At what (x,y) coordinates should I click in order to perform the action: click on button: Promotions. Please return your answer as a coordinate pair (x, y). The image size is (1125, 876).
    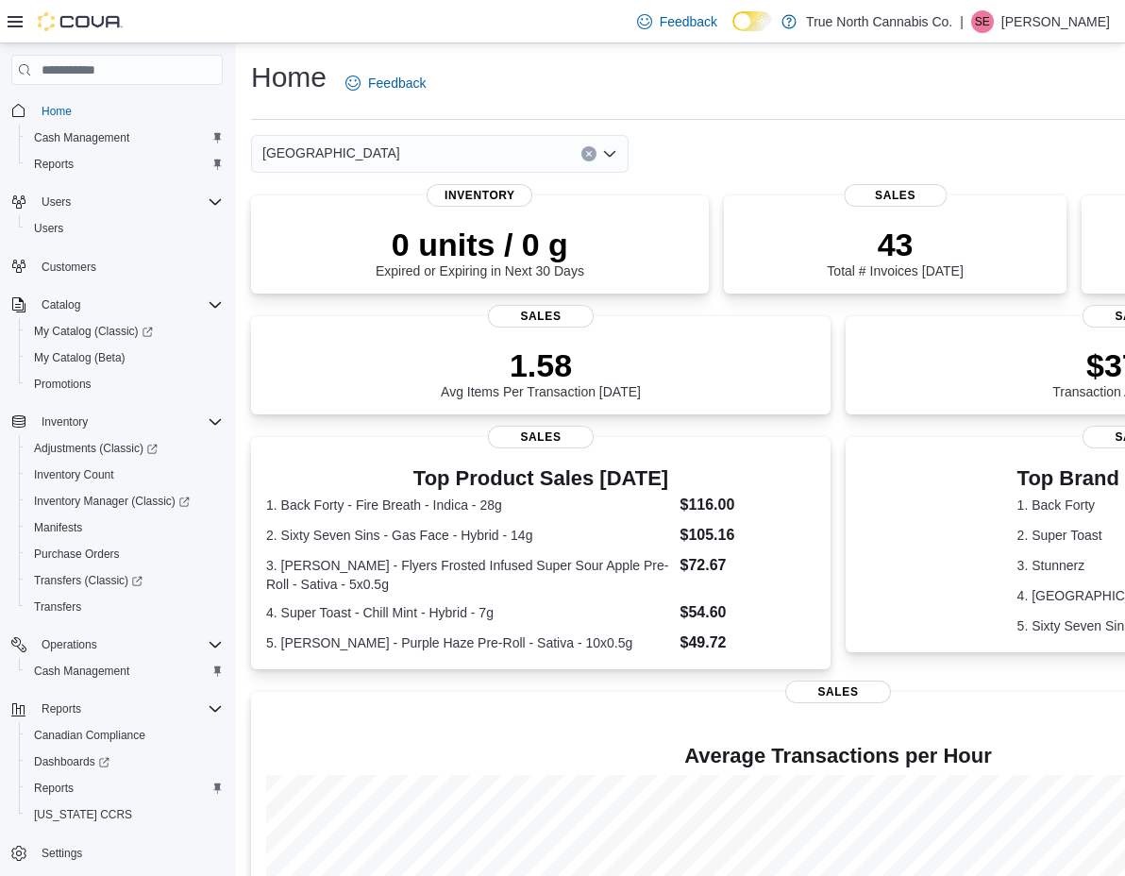
    Looking at the image, I should click on (125, 384).